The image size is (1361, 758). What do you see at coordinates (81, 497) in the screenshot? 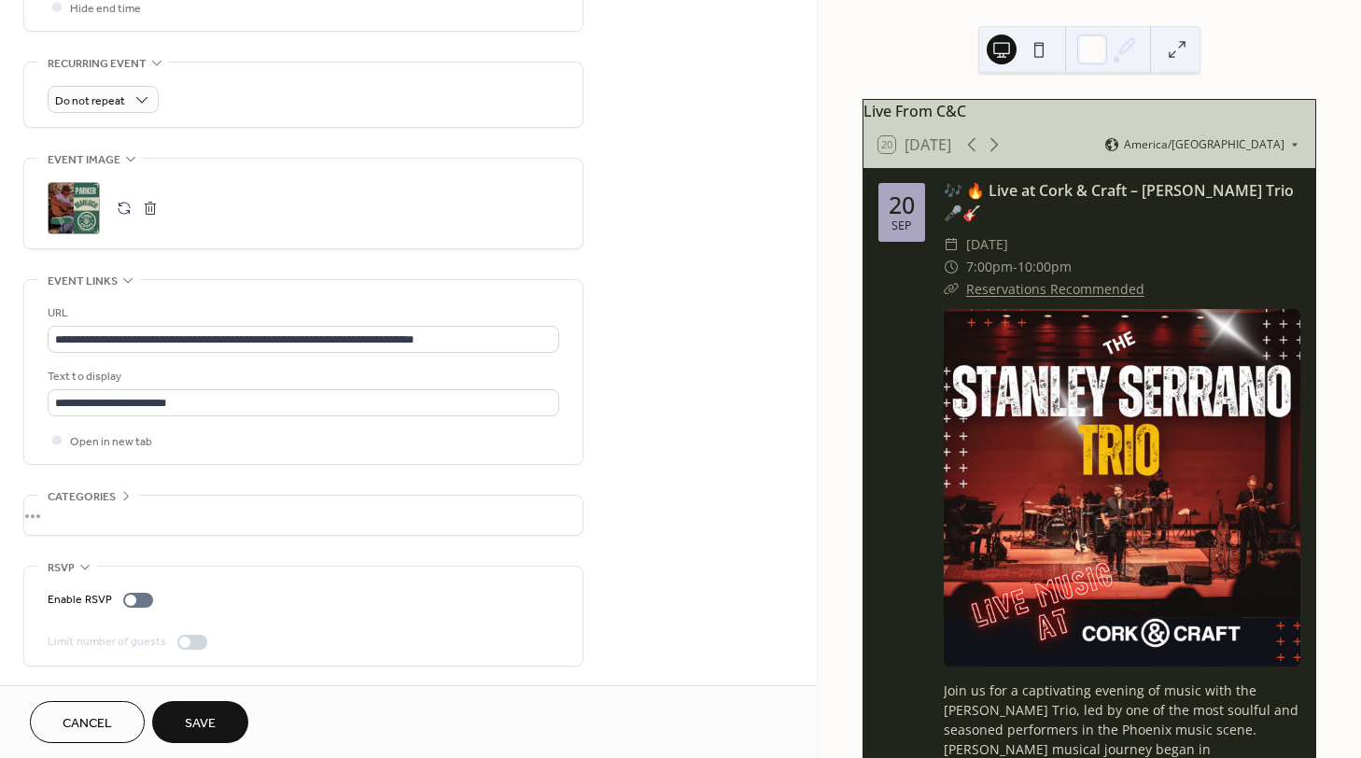
I see `span: Categories` at bounding box center [81, 497].